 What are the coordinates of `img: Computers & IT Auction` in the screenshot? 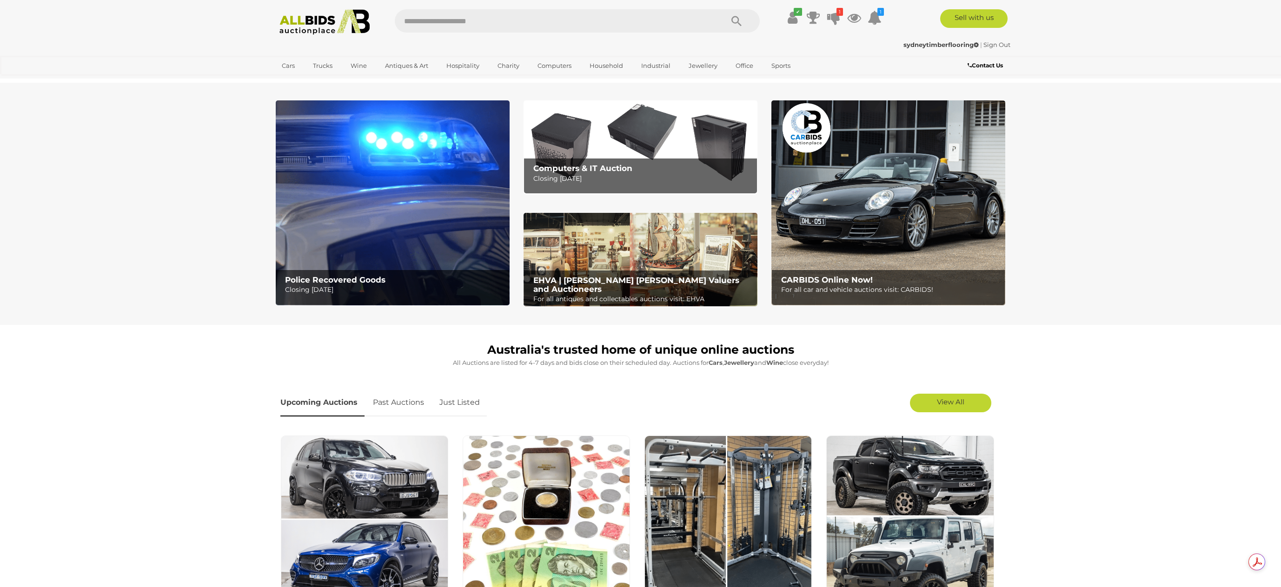 It's located at (640, 147).